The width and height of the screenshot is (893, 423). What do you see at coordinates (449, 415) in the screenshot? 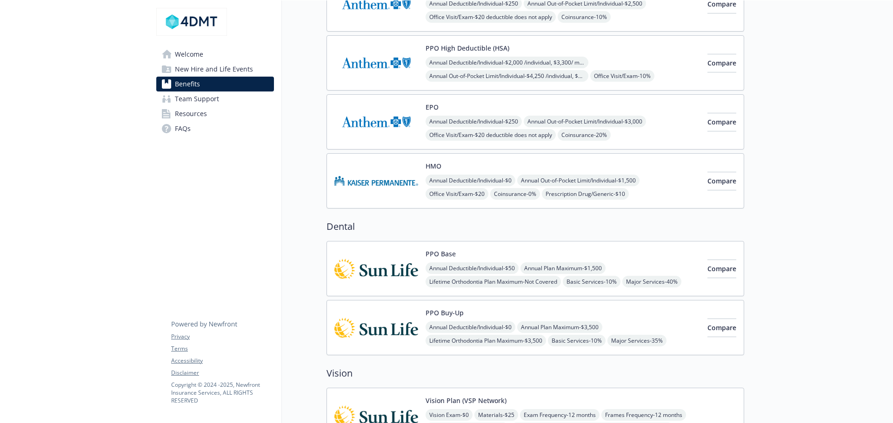
I see `span: Vision Exam - $0` at bounding box center [449, 415].